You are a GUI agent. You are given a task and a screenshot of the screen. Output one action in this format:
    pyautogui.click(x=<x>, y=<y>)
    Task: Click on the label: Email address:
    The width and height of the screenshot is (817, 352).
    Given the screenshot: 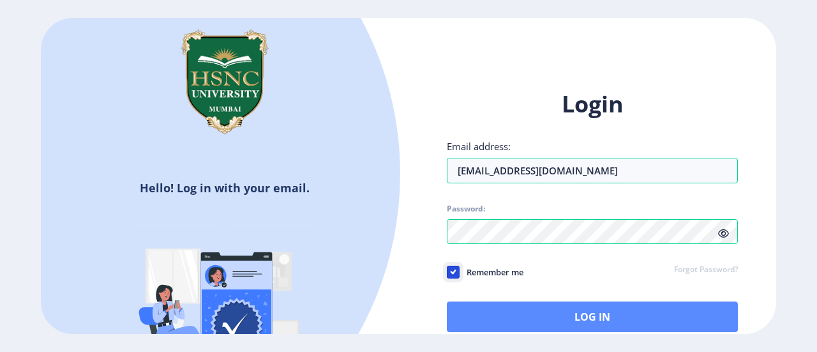 What is the action you would take?
    pyautogui.click(x=479, y=146)
    